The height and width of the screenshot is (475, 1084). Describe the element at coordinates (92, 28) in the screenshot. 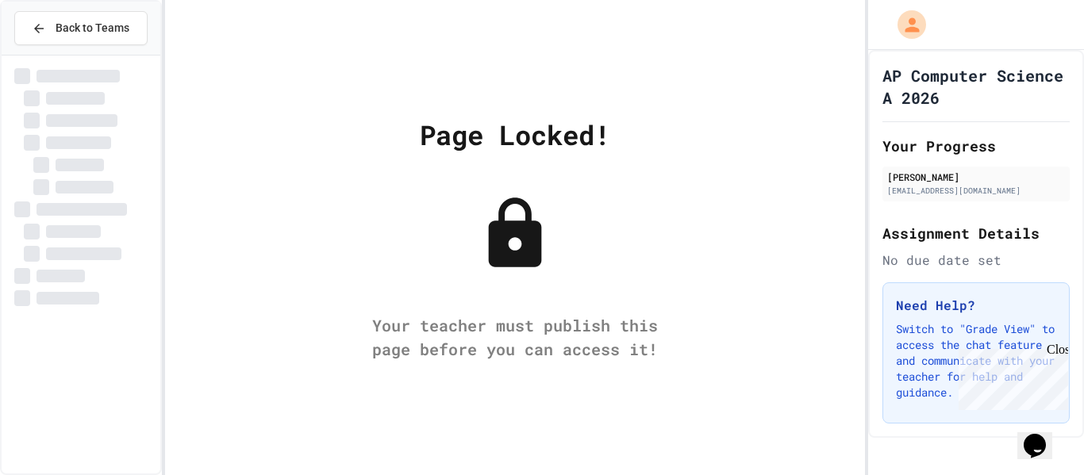

I see `span: Back to Teams` at that location.